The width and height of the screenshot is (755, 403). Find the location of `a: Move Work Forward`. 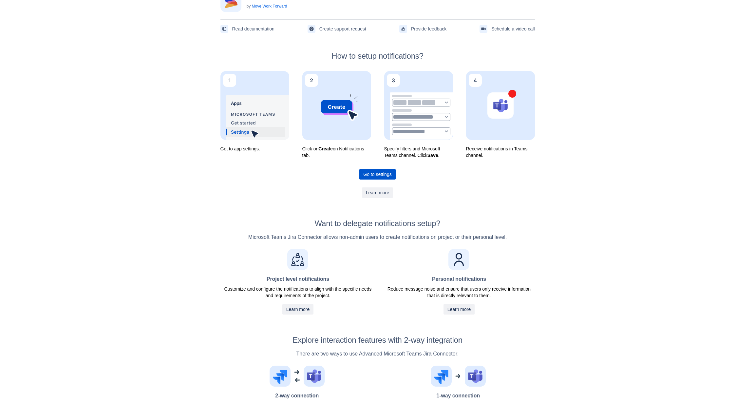

a: Move Work Forward is located at coordinates (270, 6).